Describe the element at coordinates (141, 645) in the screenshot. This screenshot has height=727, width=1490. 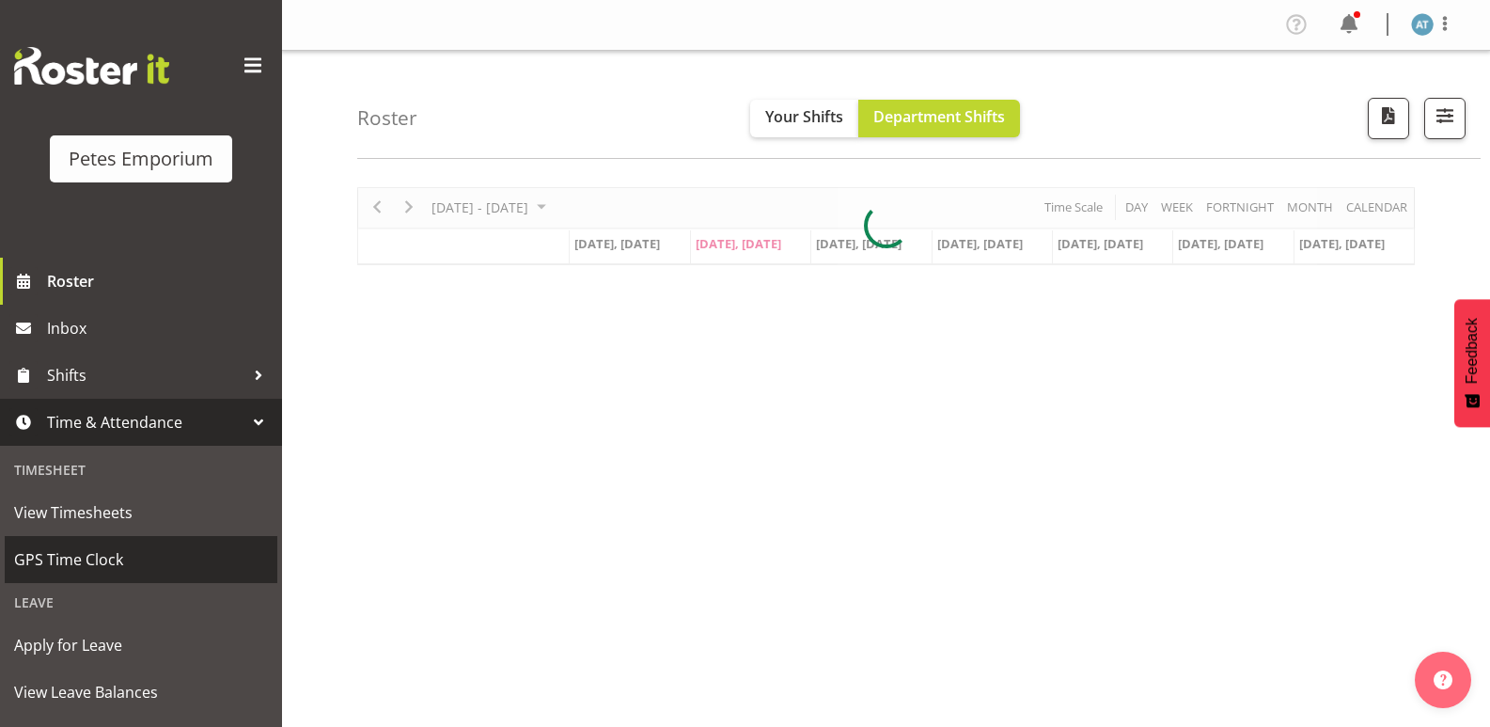
I see `a: Apply for Leave` at that location.